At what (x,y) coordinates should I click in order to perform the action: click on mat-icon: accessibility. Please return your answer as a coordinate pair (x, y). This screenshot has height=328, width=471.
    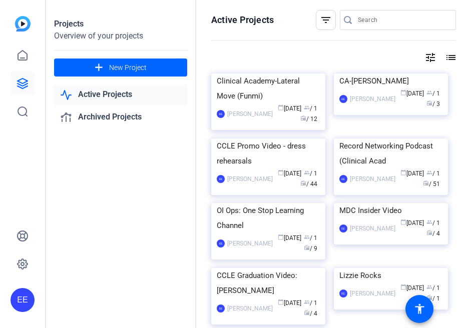
    Looking at the image, I should click on (420, 309).